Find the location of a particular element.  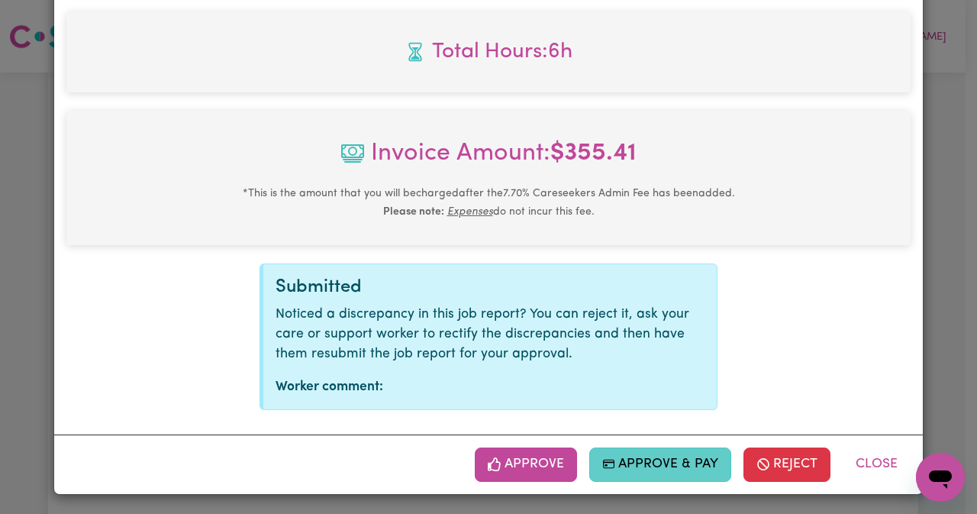

span: Submitted is located at coordinates (318, 287).